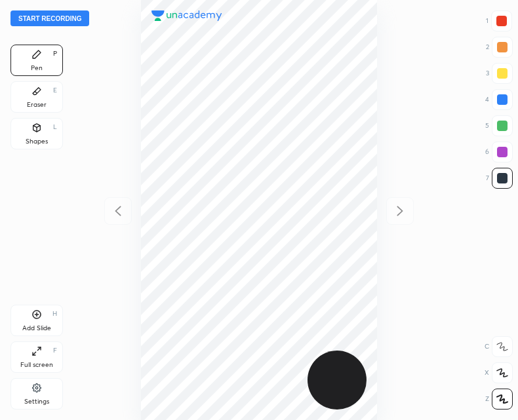  Describe the element at coordinates (498, 373) in the screenshot. I see `div: X` at that location.